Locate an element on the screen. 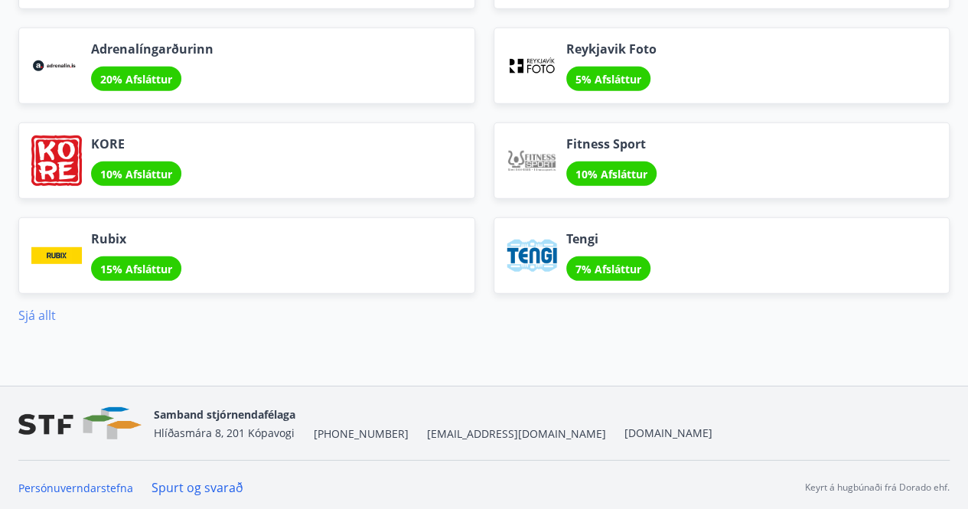 Image resolution: width=968 pixels, height=509 pixels. span: Rubix is located at coordinates (136, 239).